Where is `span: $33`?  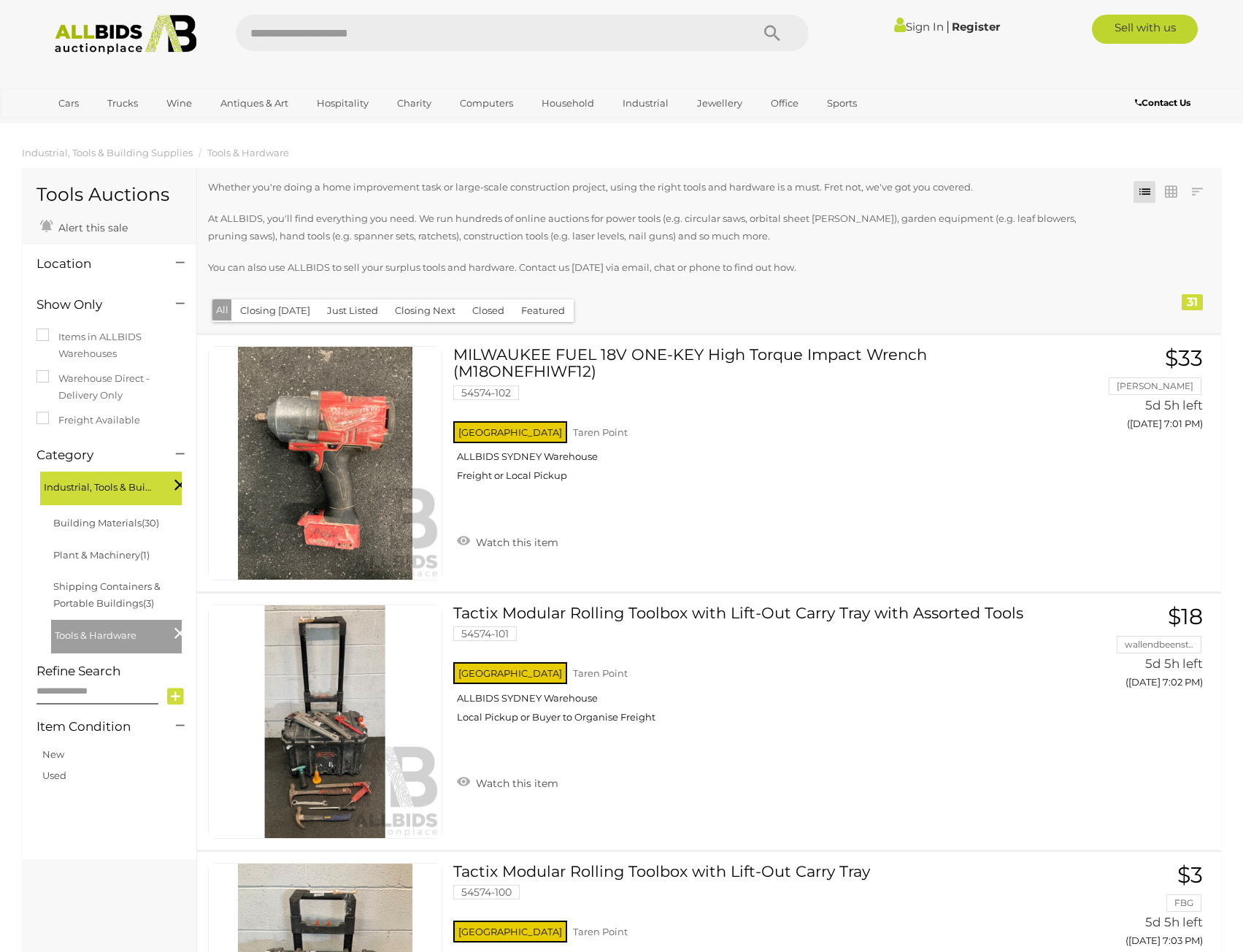
span: $33 is located at coordinates (1184, 358).